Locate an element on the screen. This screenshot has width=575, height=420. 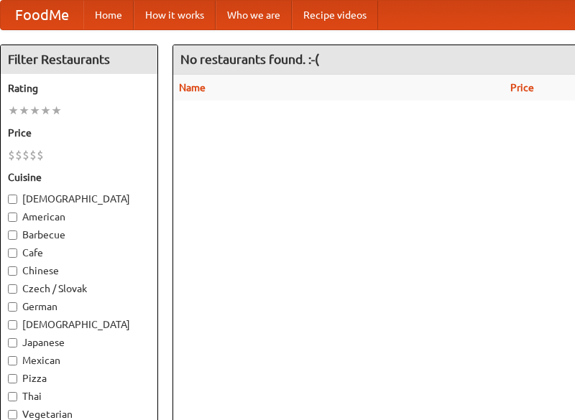
a: Price is located at coordinates (522, 88).